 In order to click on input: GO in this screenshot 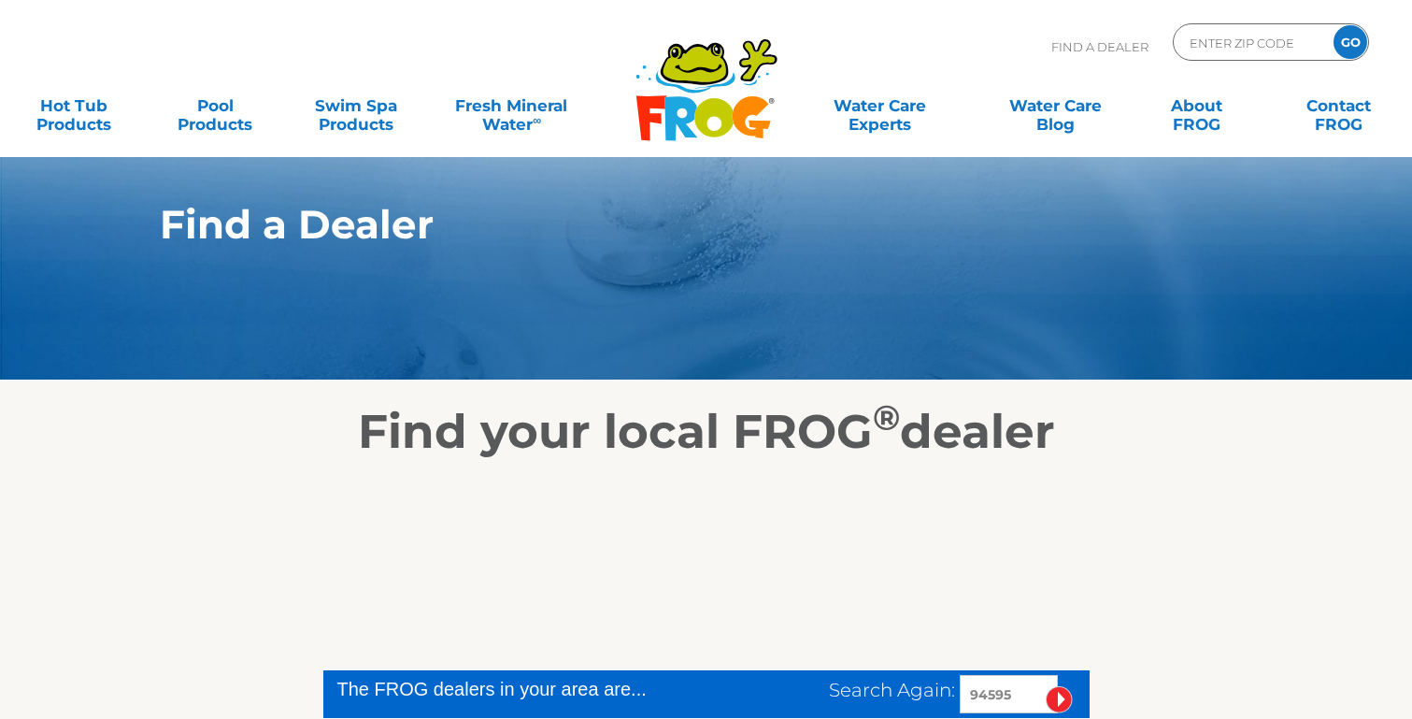, I will do `click(1350, 42)`.